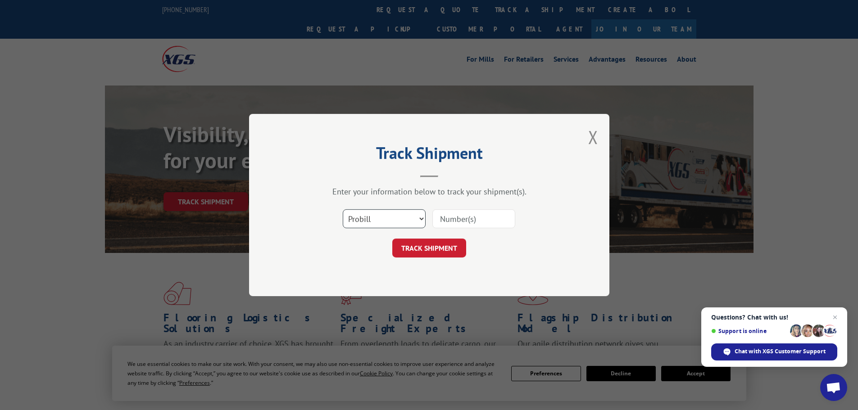 The image size is (858, 410). What do you see at coordinates (749, 331) in the screenshot?
I see `span: Support is online` at bounding box center [749, 331].